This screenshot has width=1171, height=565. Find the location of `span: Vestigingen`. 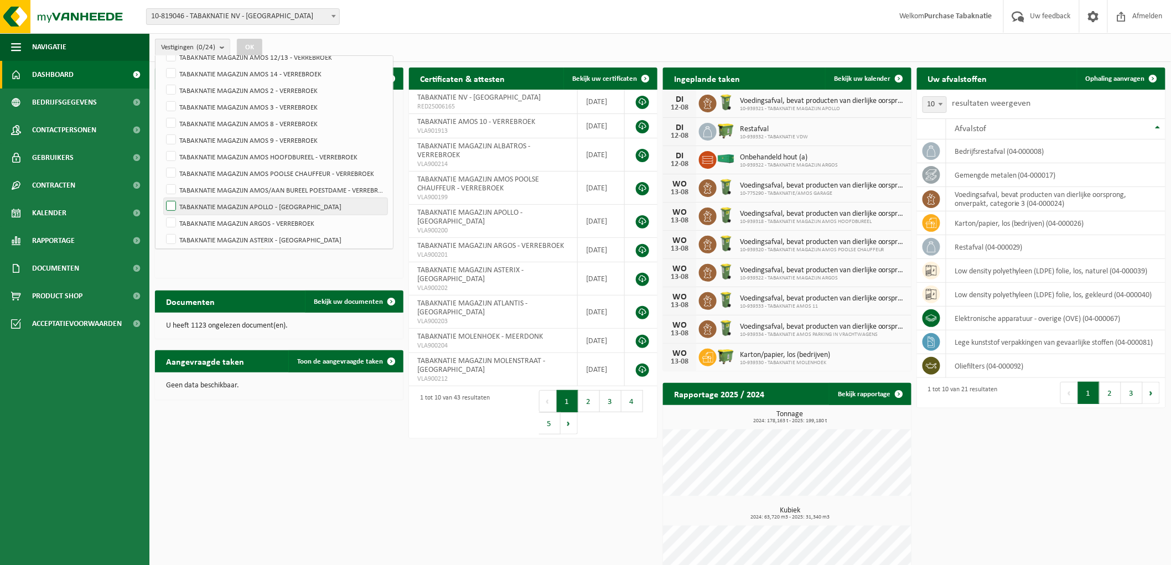

span: Vestigingen is located at coordinates (188, 48).